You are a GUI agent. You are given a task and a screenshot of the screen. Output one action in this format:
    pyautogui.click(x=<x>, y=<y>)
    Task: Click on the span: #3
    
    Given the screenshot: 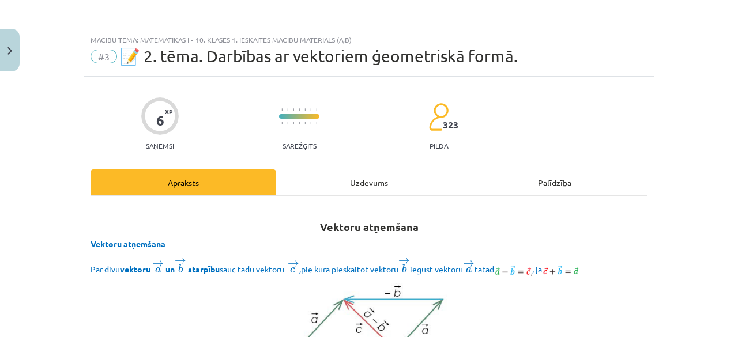 What is the action you would take?
    pyautogui.click(x=104, y=57)
    